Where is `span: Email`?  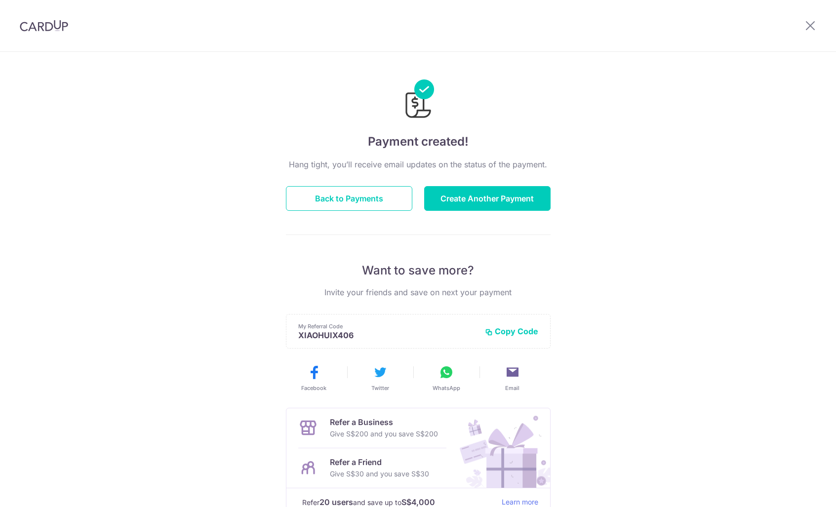 span: Email is located at coordinates (512, 388).